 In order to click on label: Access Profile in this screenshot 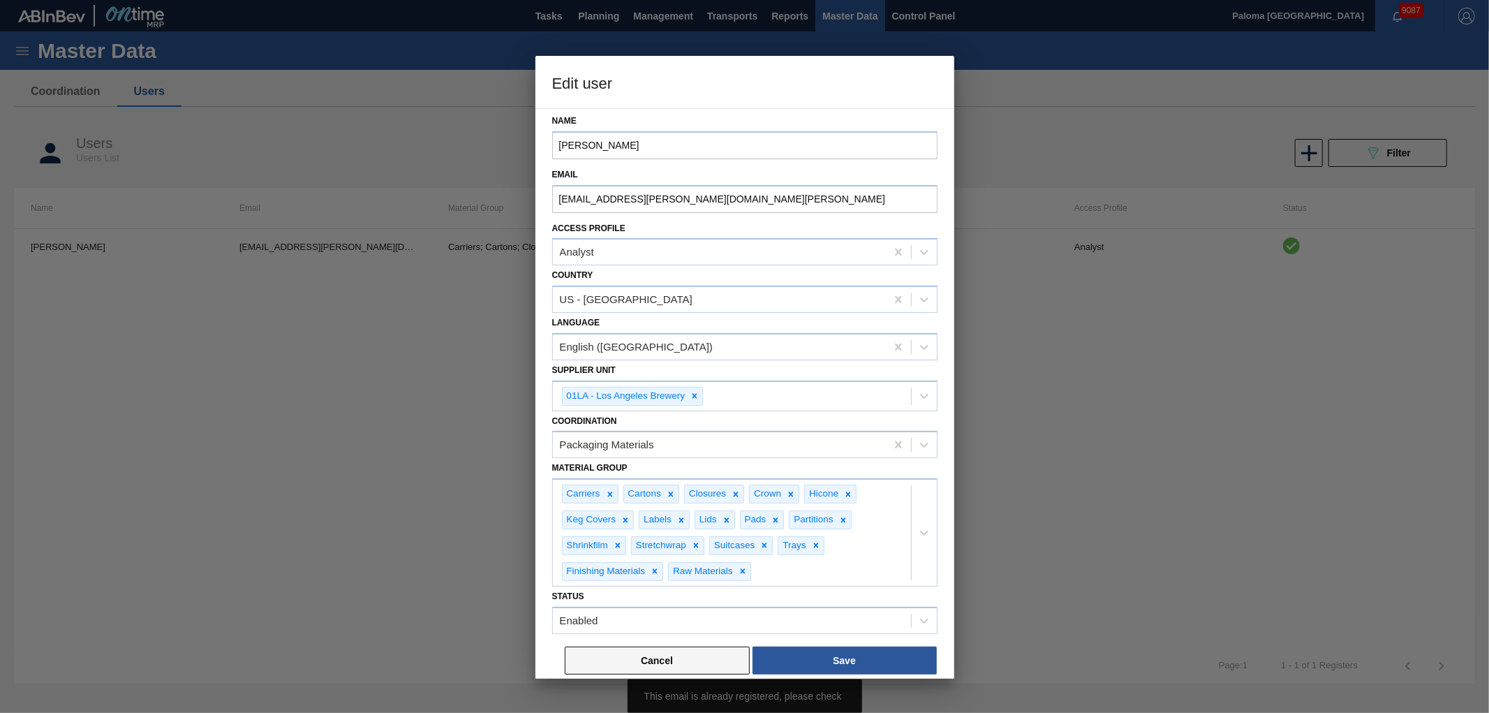, I will do `click(588, 228)`.